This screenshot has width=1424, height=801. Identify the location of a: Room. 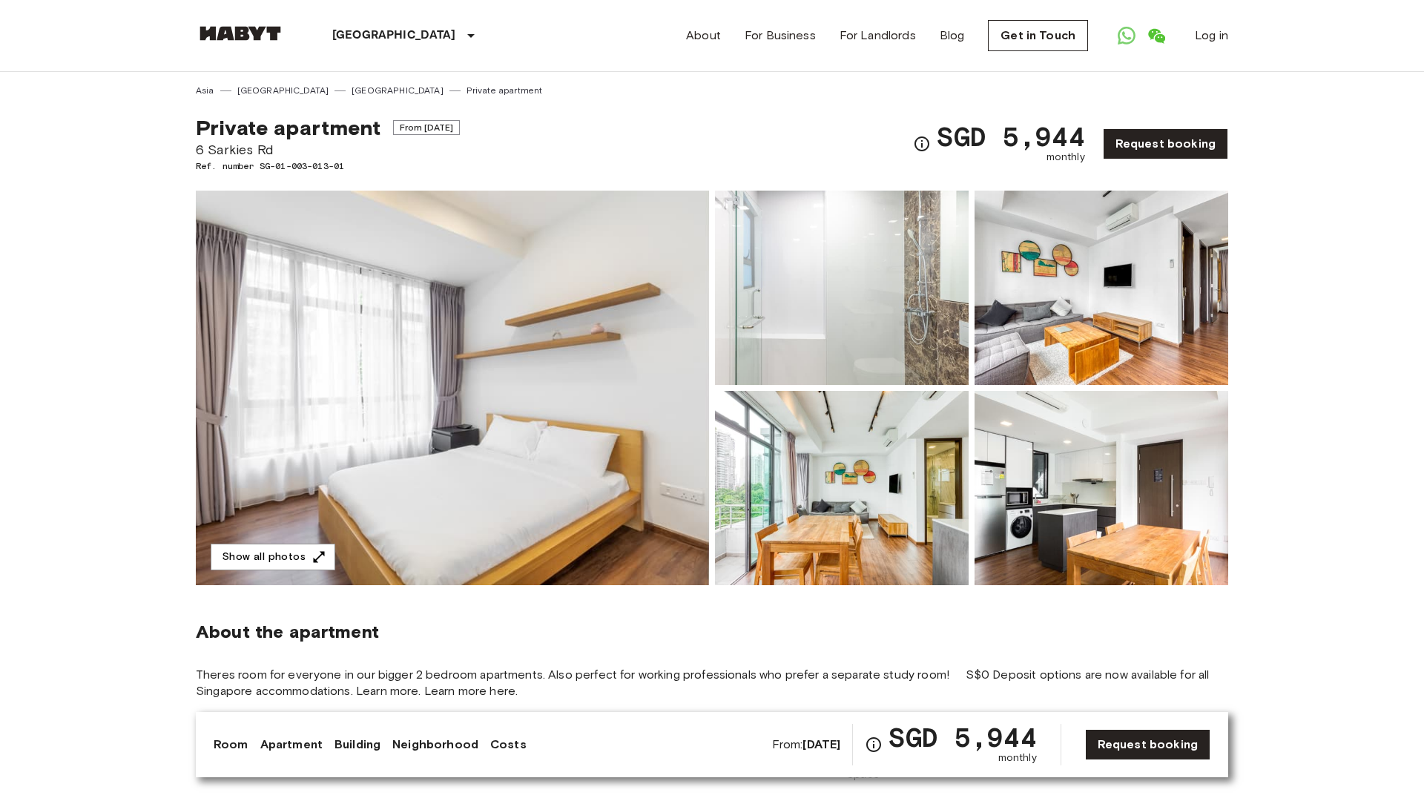
(231, 745).